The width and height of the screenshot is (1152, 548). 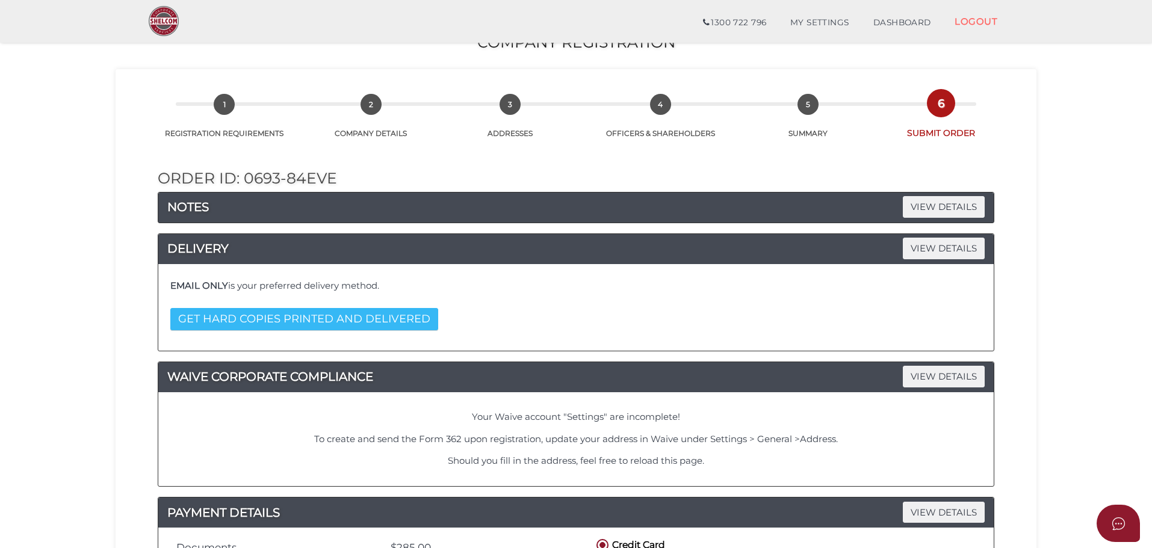 I want to click on a: DASHBOARD, so click(x=902, y=23).